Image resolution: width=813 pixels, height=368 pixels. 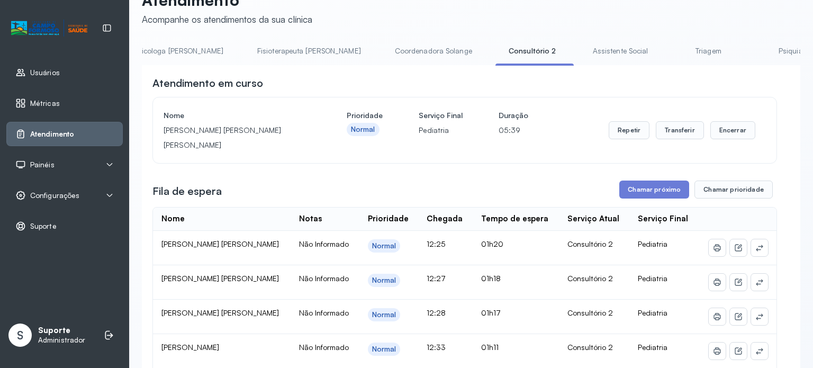 I want to click on span: Configurações, so click(x=55, y=195).